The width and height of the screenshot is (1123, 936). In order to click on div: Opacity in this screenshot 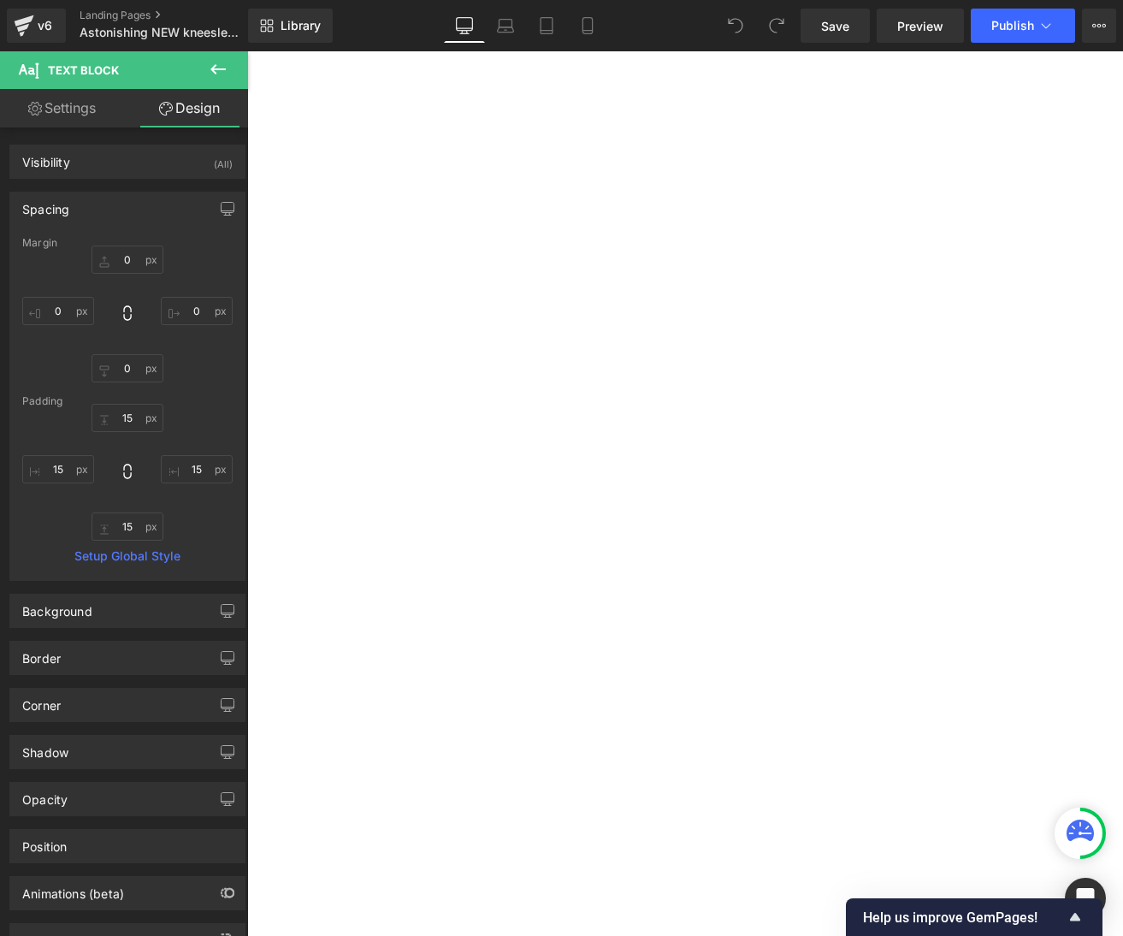, I will do `click(44, 794)`.